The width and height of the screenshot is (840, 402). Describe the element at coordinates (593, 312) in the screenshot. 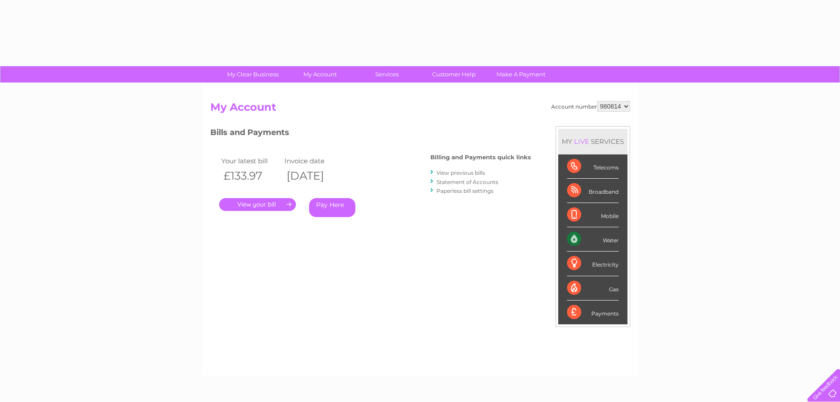

I see `div: Payments` at that location.